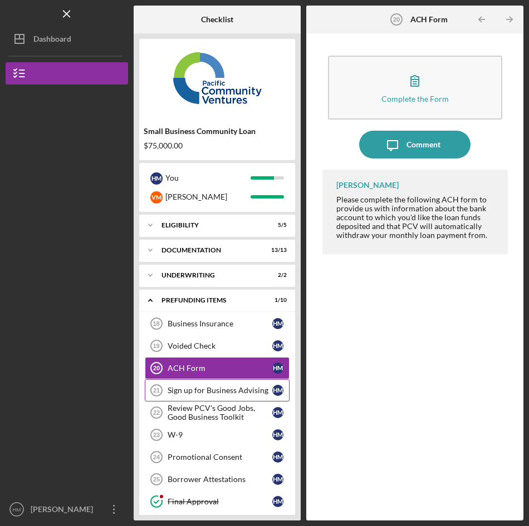 The width and height of the screenshot is (529, 526). Describe the element at coordinates (217, 324) in the screenshot. I see `a: 18Business InsuranceHM` at that location.